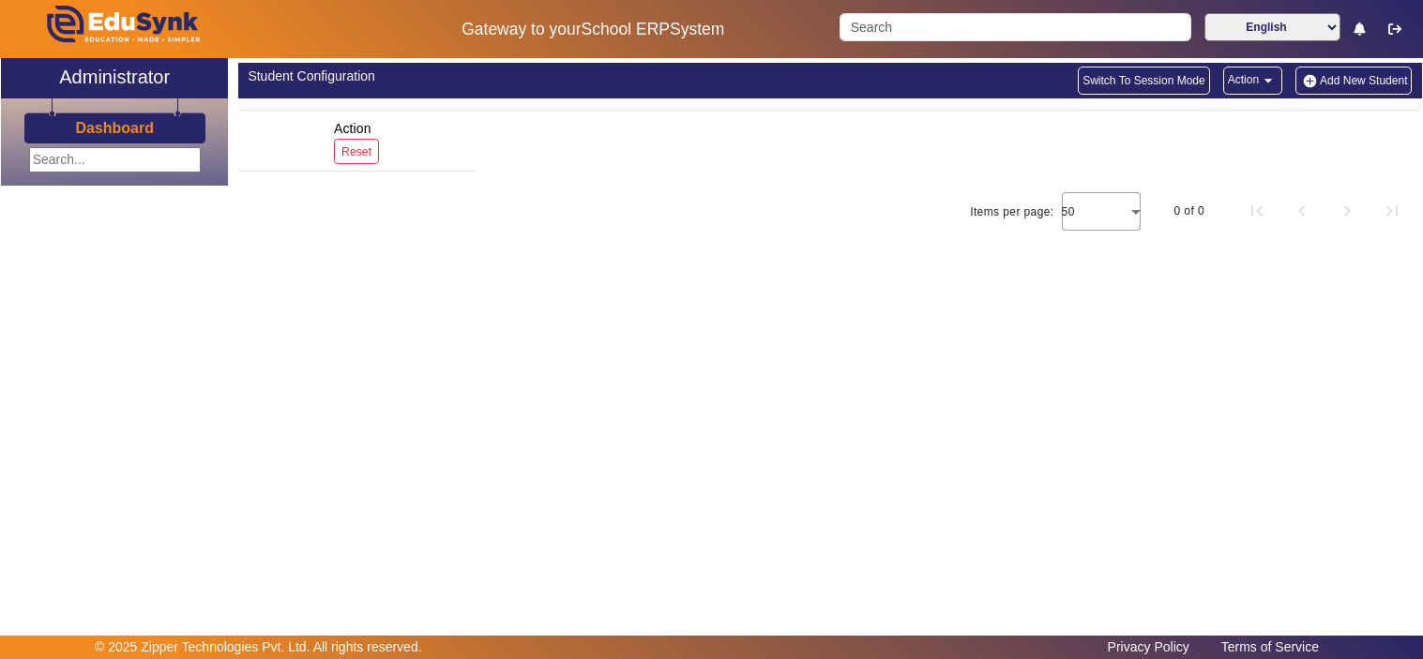  I want to click on a: Privacy Policy, so click(1148, 647).